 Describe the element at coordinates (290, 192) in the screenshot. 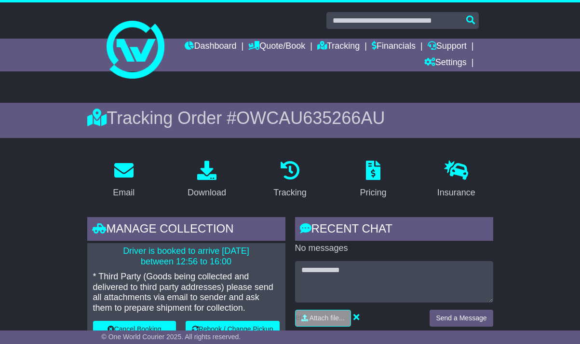

I see `div: Tracking` at that location.